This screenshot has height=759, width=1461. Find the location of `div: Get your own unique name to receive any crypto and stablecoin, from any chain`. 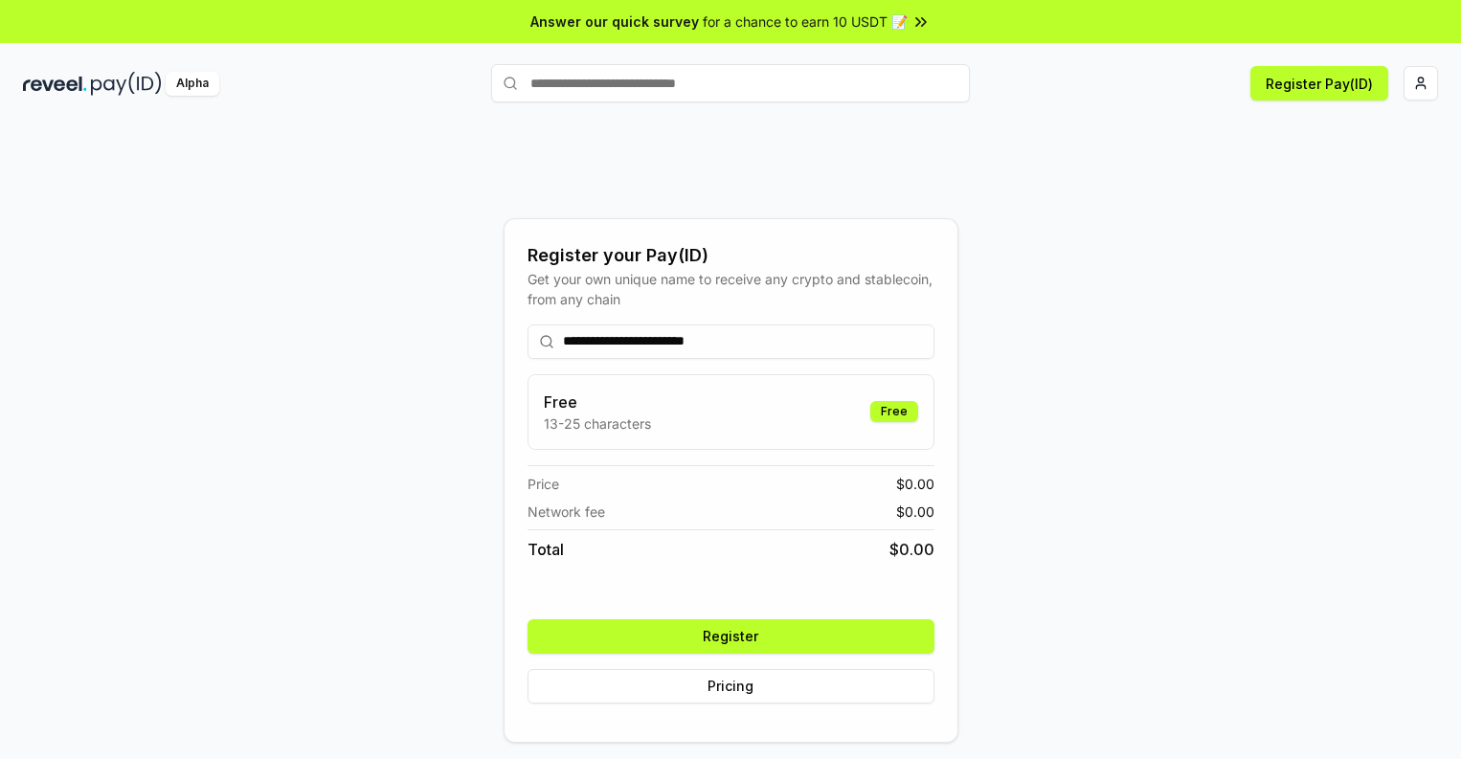

div: Get your own unique name to receive any crypto and stablecoin, from any chain is located at coordinates (731, 289).